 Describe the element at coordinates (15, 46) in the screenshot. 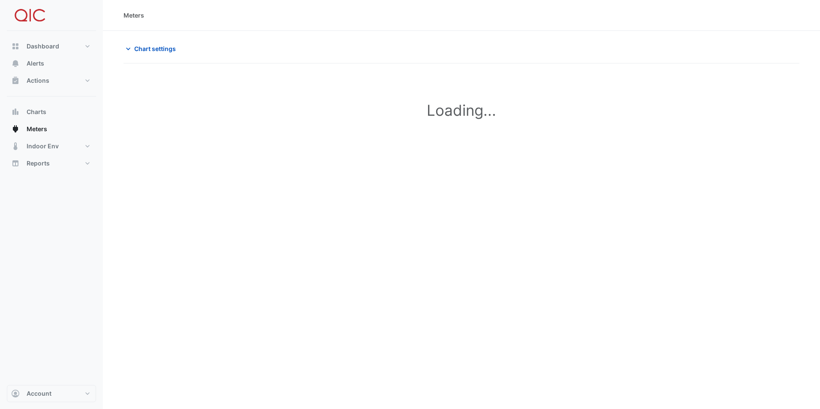

I see `app-icon: Dashboard` at that location.